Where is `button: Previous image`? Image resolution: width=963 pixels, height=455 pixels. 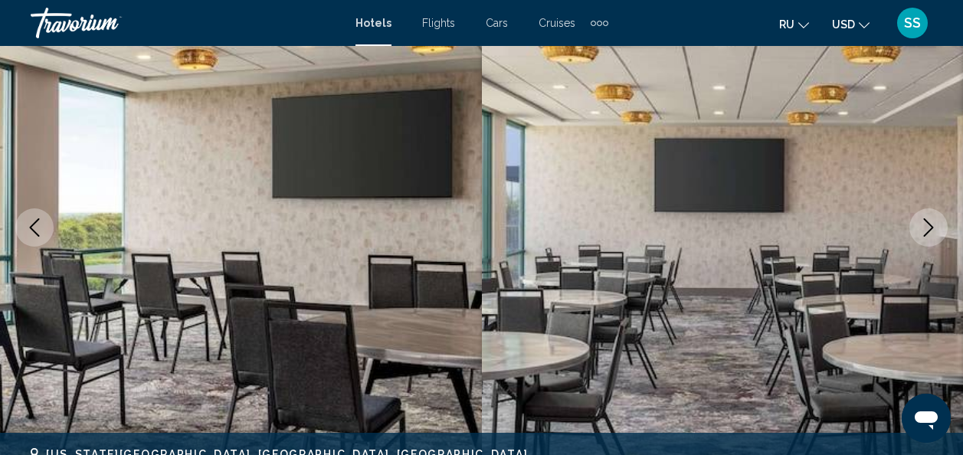 button: Previous image is located at coordinates (34, 227).